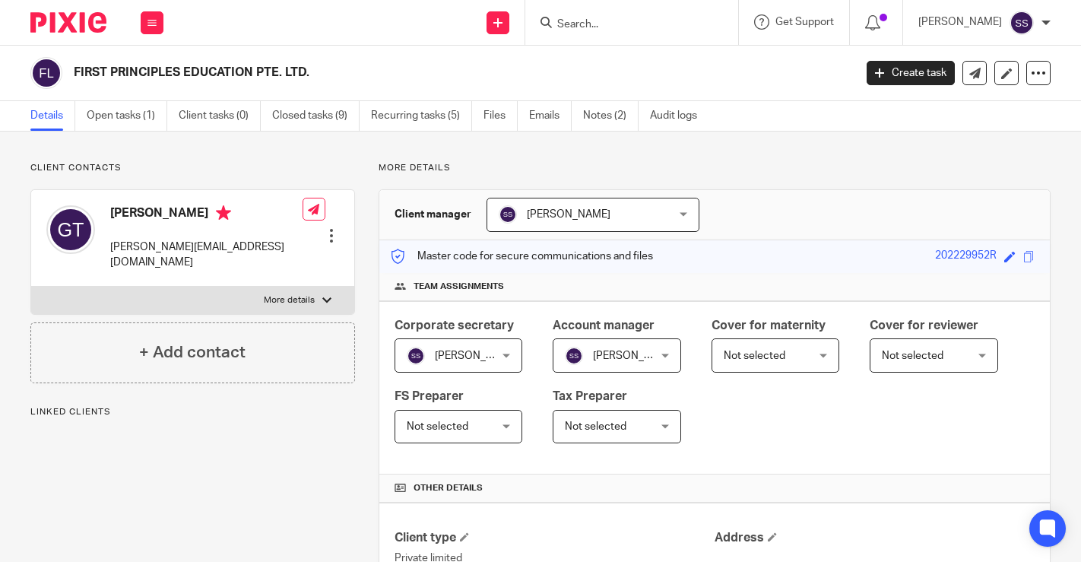 Image resolution: width=1081 pixels, height=562 pixels. I want to click on img: Pixie, so click(68, 22).